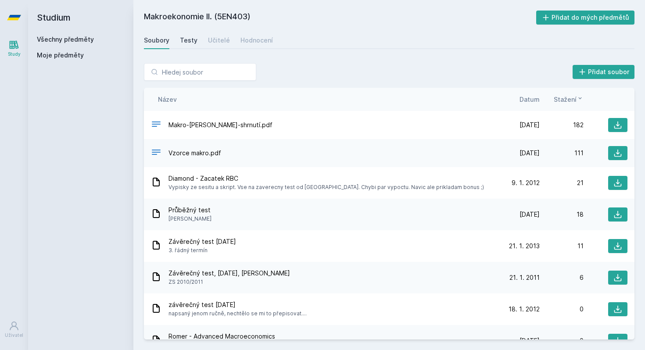  I want to click on div: Hodnocení, so click(257, 40).